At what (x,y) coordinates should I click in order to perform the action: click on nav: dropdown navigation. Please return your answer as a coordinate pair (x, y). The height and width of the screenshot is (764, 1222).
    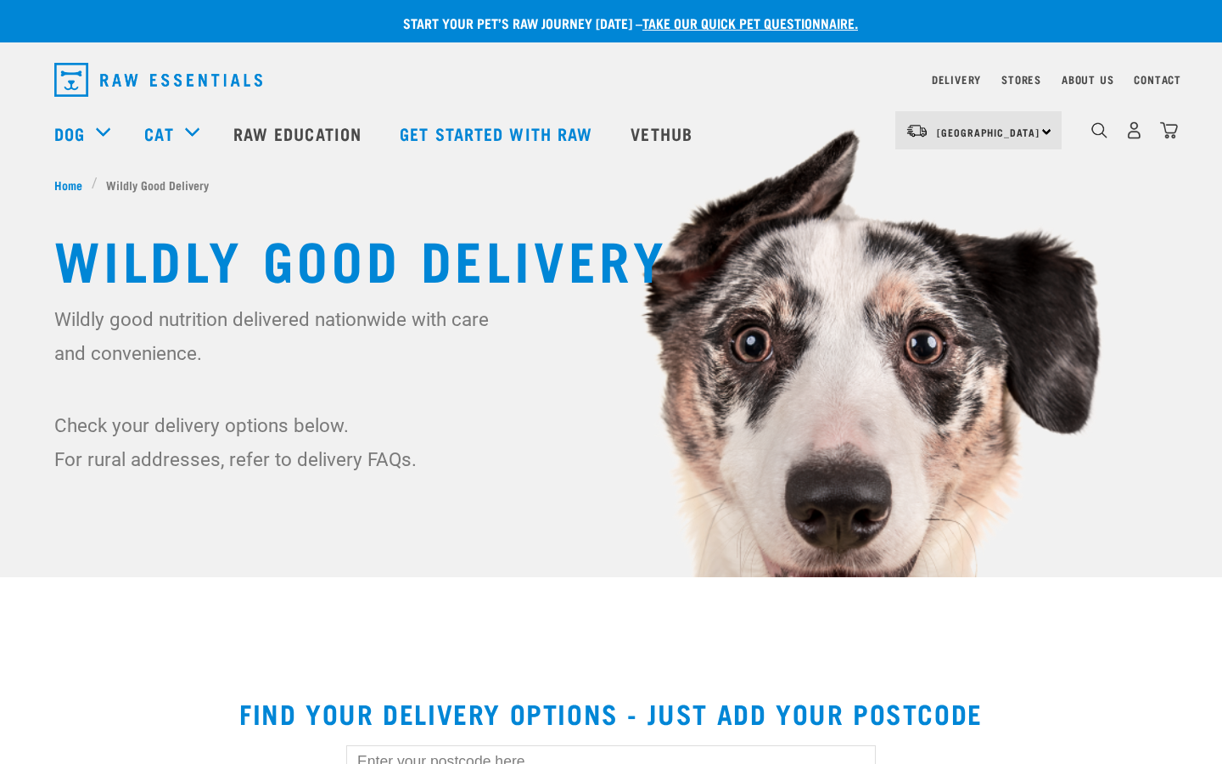
    Looking at the image, I should click on (611, 80).